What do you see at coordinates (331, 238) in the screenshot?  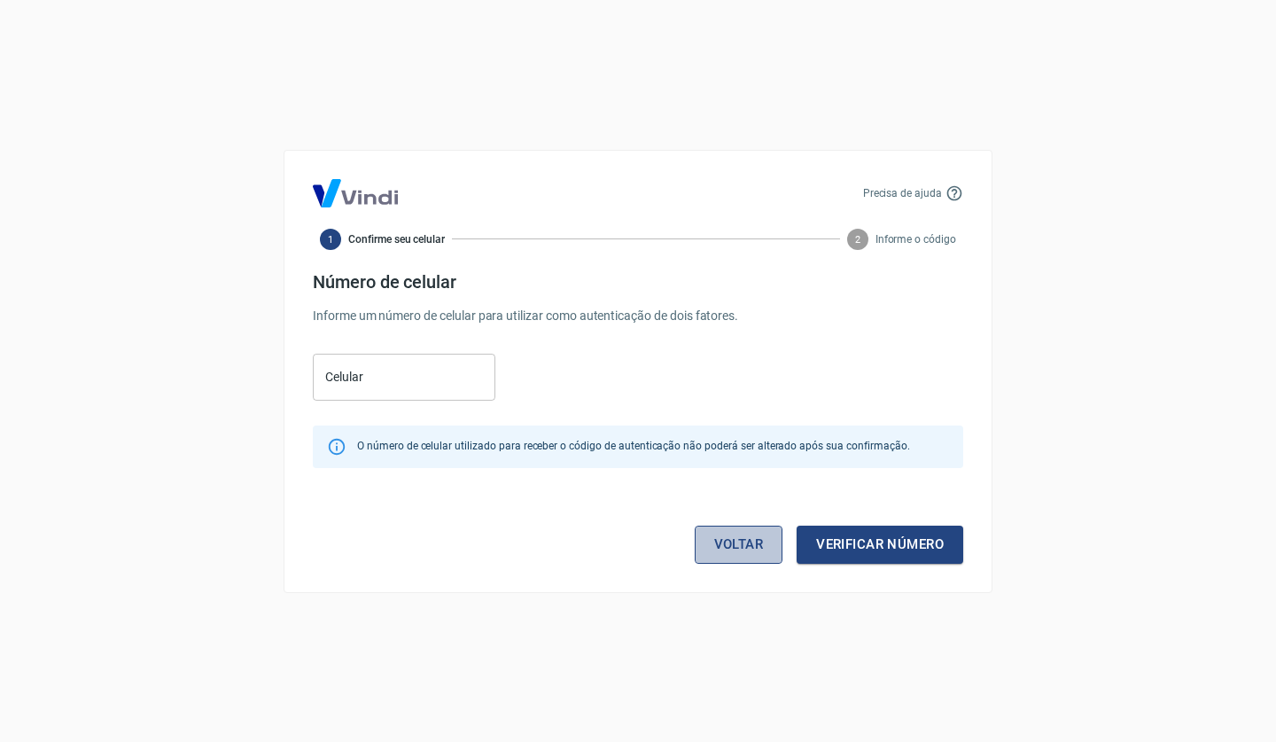 I see `text: 1` at bounding box center [331, 238].